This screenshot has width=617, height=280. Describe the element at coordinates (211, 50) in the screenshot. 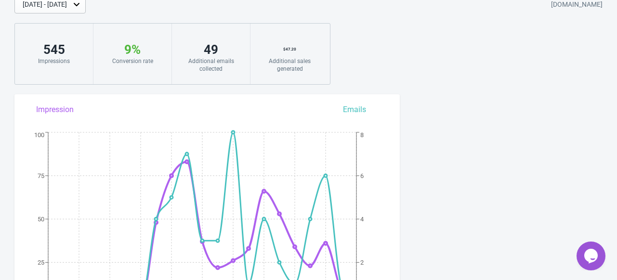

I see `div: 49` at that location.